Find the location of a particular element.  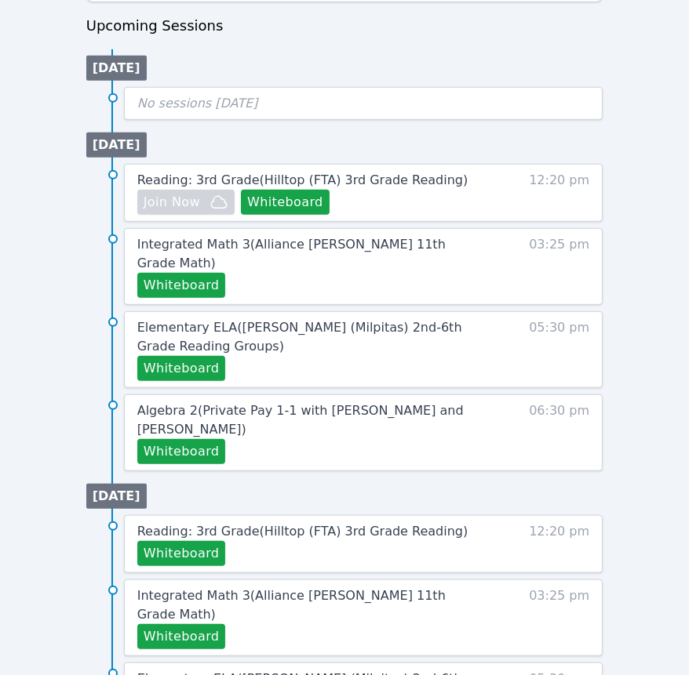

span: Join Now is located at coordinates (172, 202).